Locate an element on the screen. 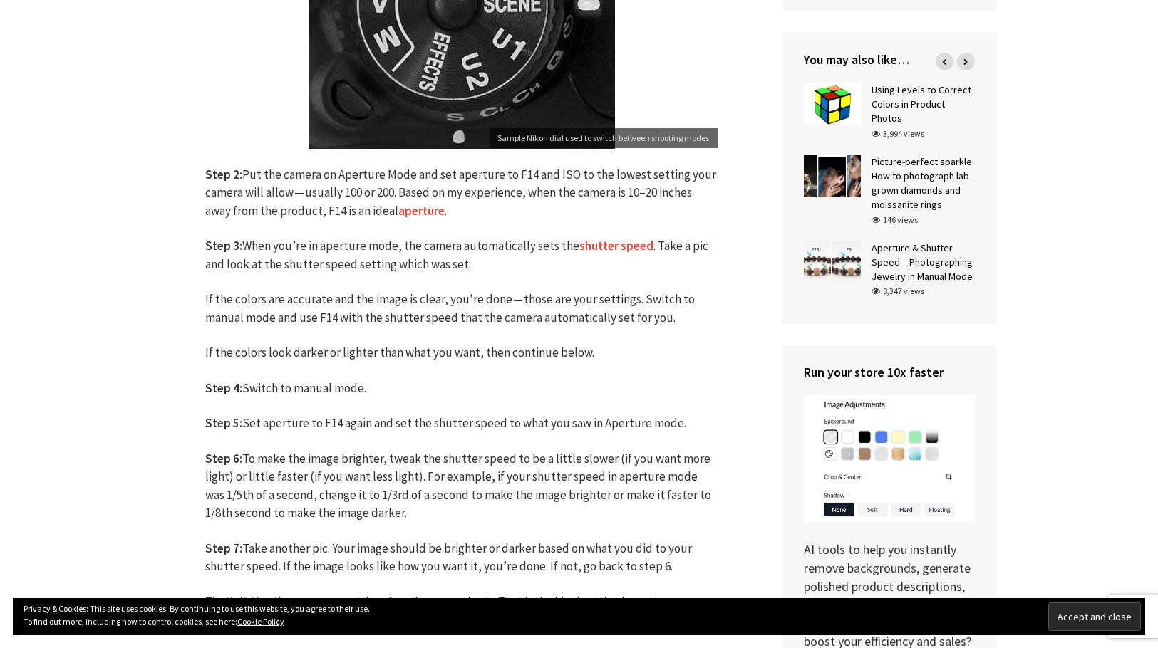  div: 3,994 views is located at coordinates (898, 134).